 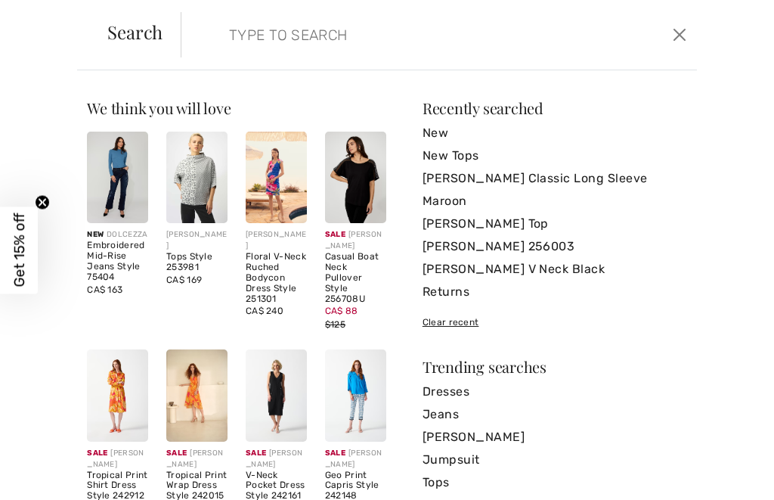 I want to click on a: Casual Boat Neck Pullover Style 256708U. Black, so click(x=355, y=177).